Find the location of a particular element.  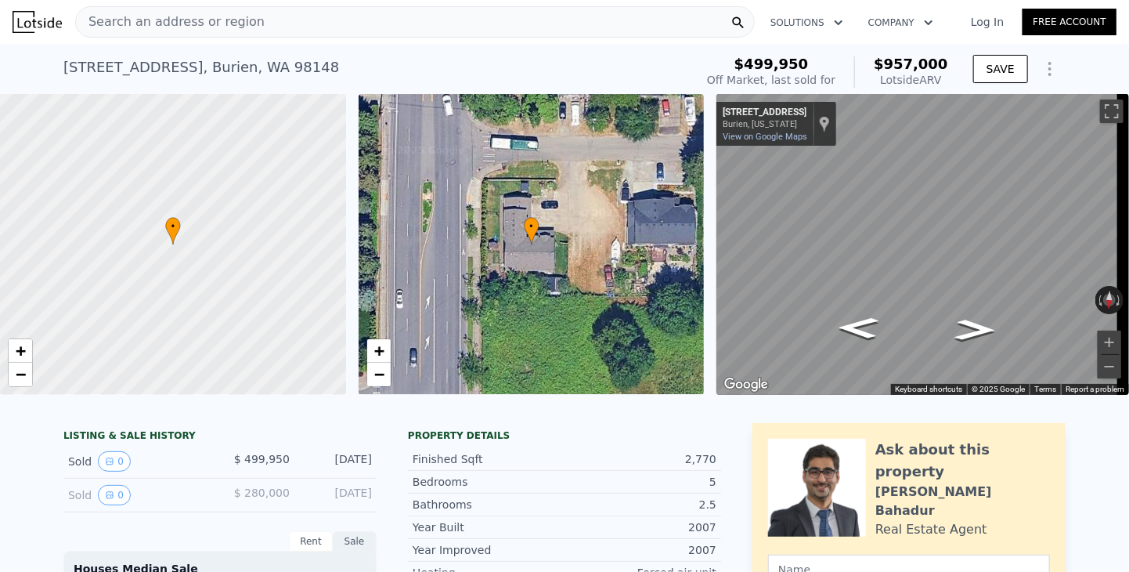

a: Show location on map is located at coordinates (824, 124).